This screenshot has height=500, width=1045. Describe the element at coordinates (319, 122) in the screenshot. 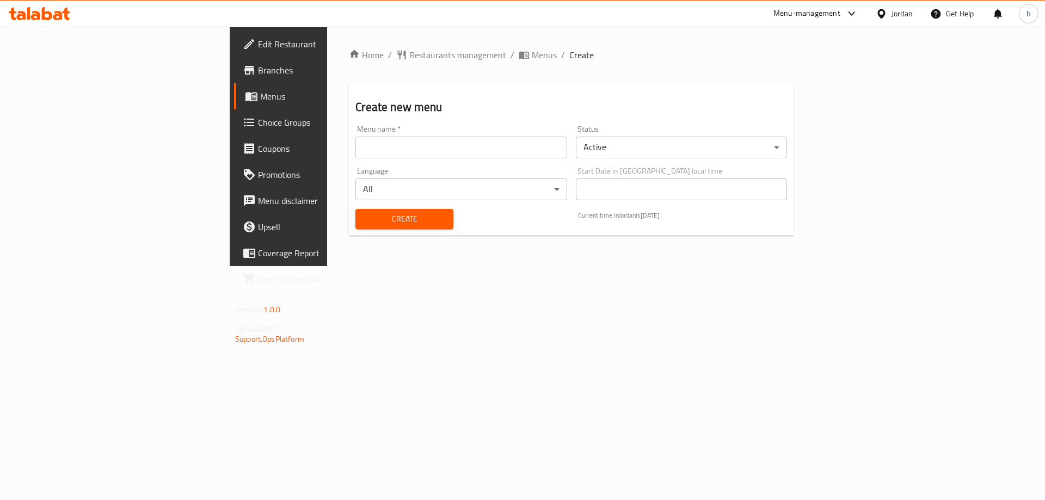

I see `a: Choice Groups` at that location.